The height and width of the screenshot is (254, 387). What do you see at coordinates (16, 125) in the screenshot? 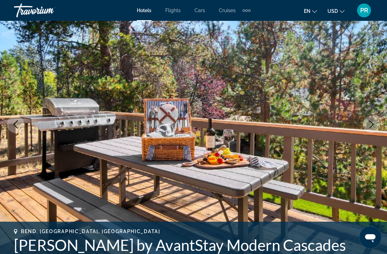
I see `button: Previous image` at bounding box center [16, 125].